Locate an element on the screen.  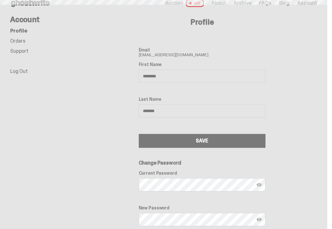
label: First Name is located at coordinates (202, 65).